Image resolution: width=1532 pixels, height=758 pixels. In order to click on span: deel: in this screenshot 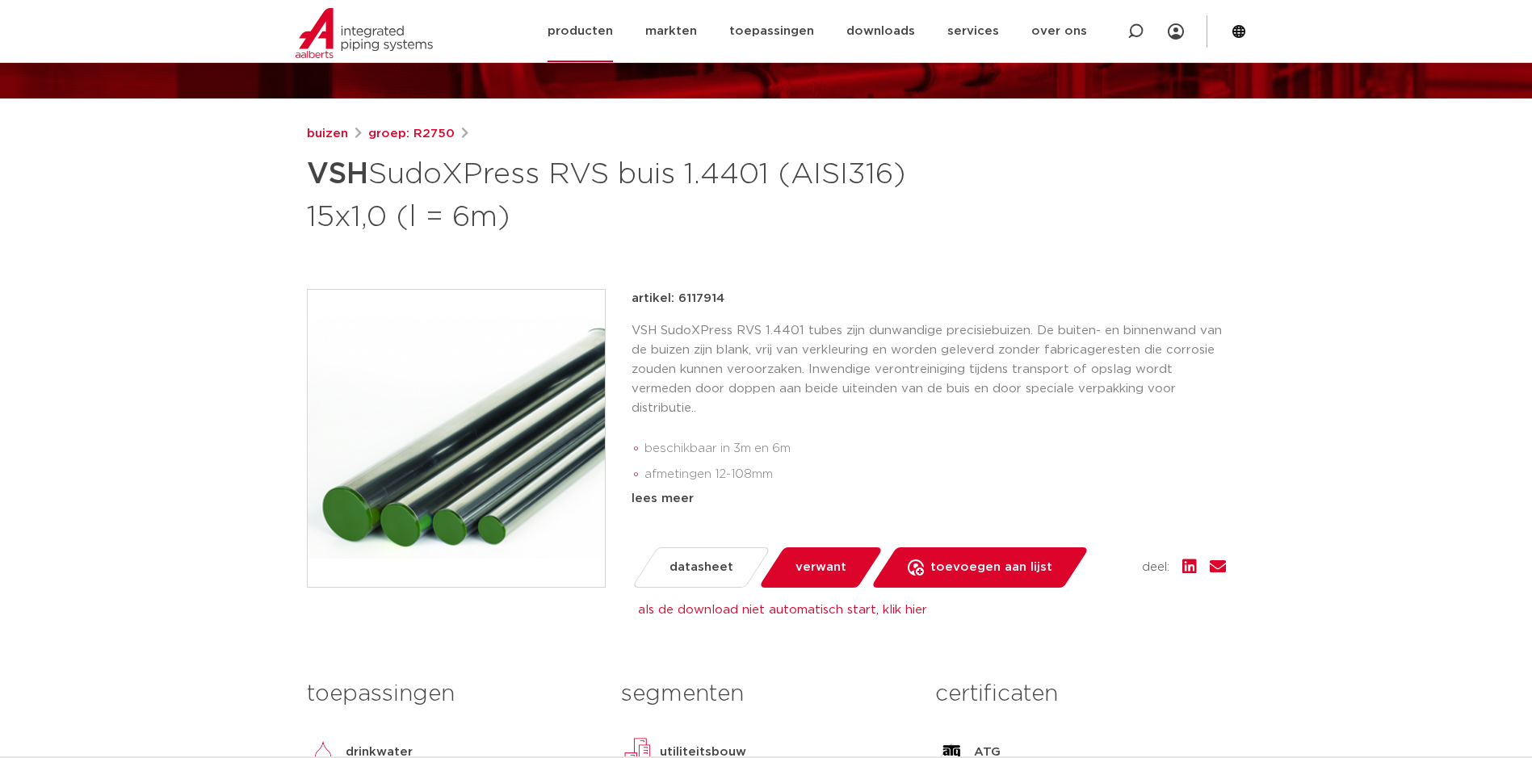, I will do `click(1156, 568)`.